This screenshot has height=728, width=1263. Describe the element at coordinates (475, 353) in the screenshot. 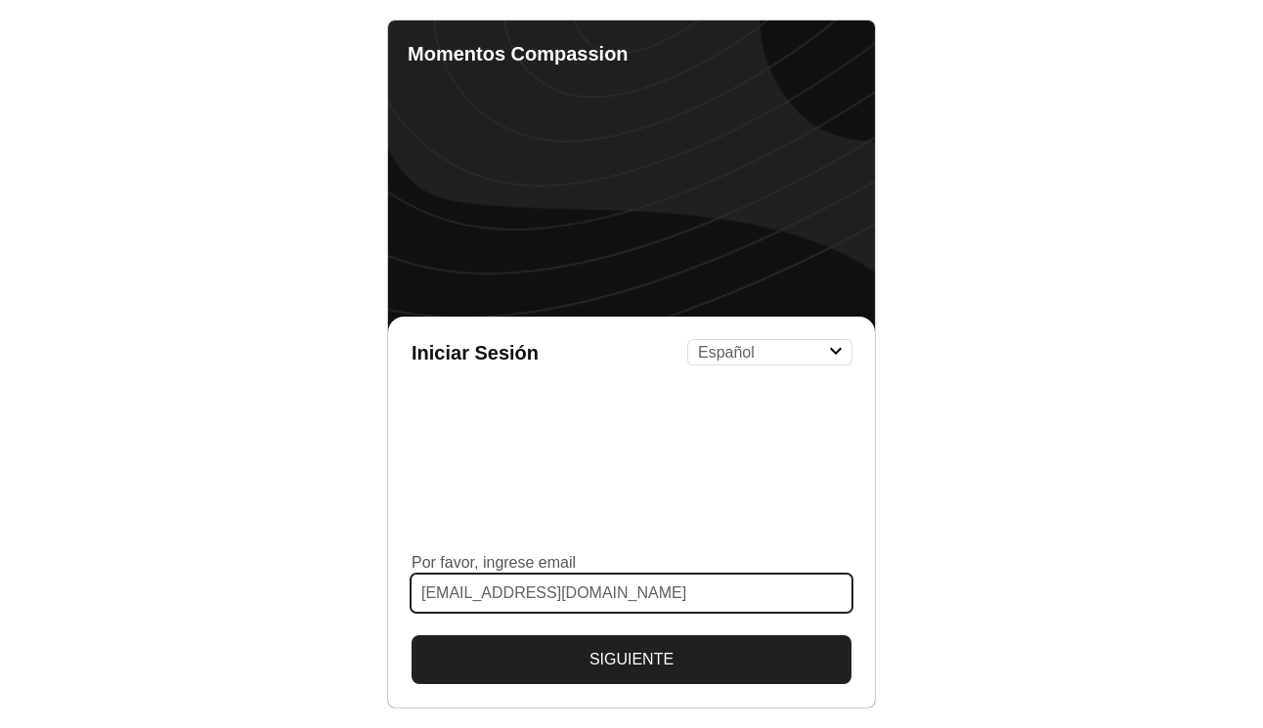

I see `h1: Iniciar Sesión` at that location.